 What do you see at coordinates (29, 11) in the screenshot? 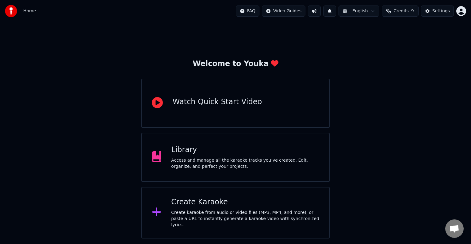
I see `nav: breadcrumb` at bounding box center [29, 11].